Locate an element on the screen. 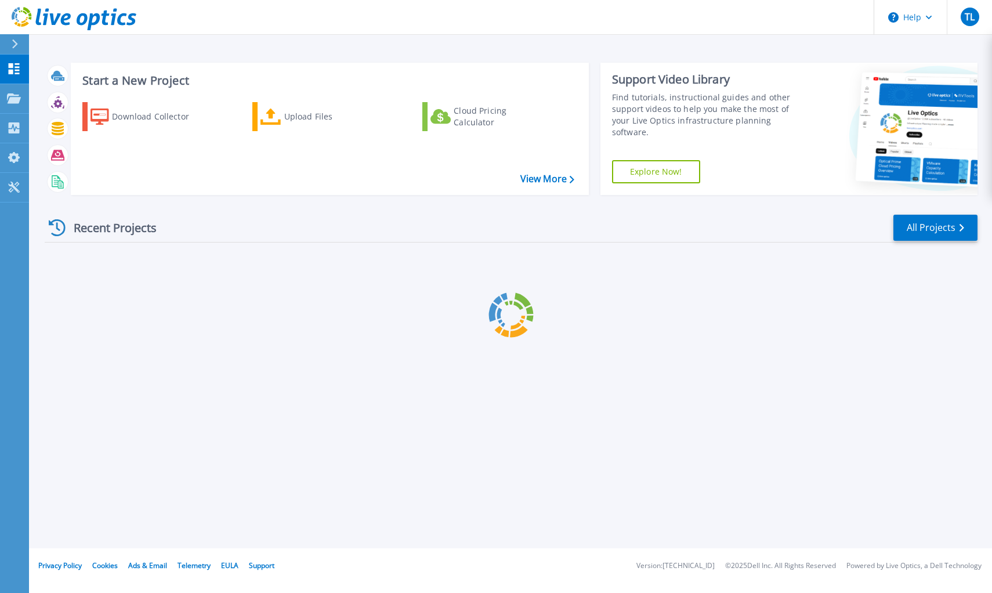  a: Upload Files is located at coordinates (317, 117).